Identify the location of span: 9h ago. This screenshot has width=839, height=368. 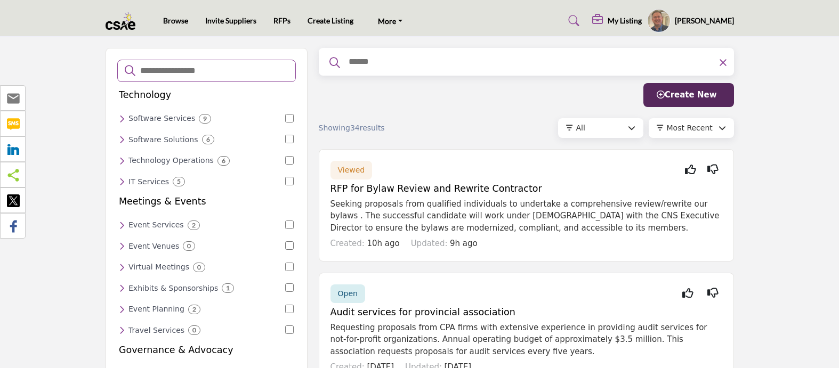
(464, 244).